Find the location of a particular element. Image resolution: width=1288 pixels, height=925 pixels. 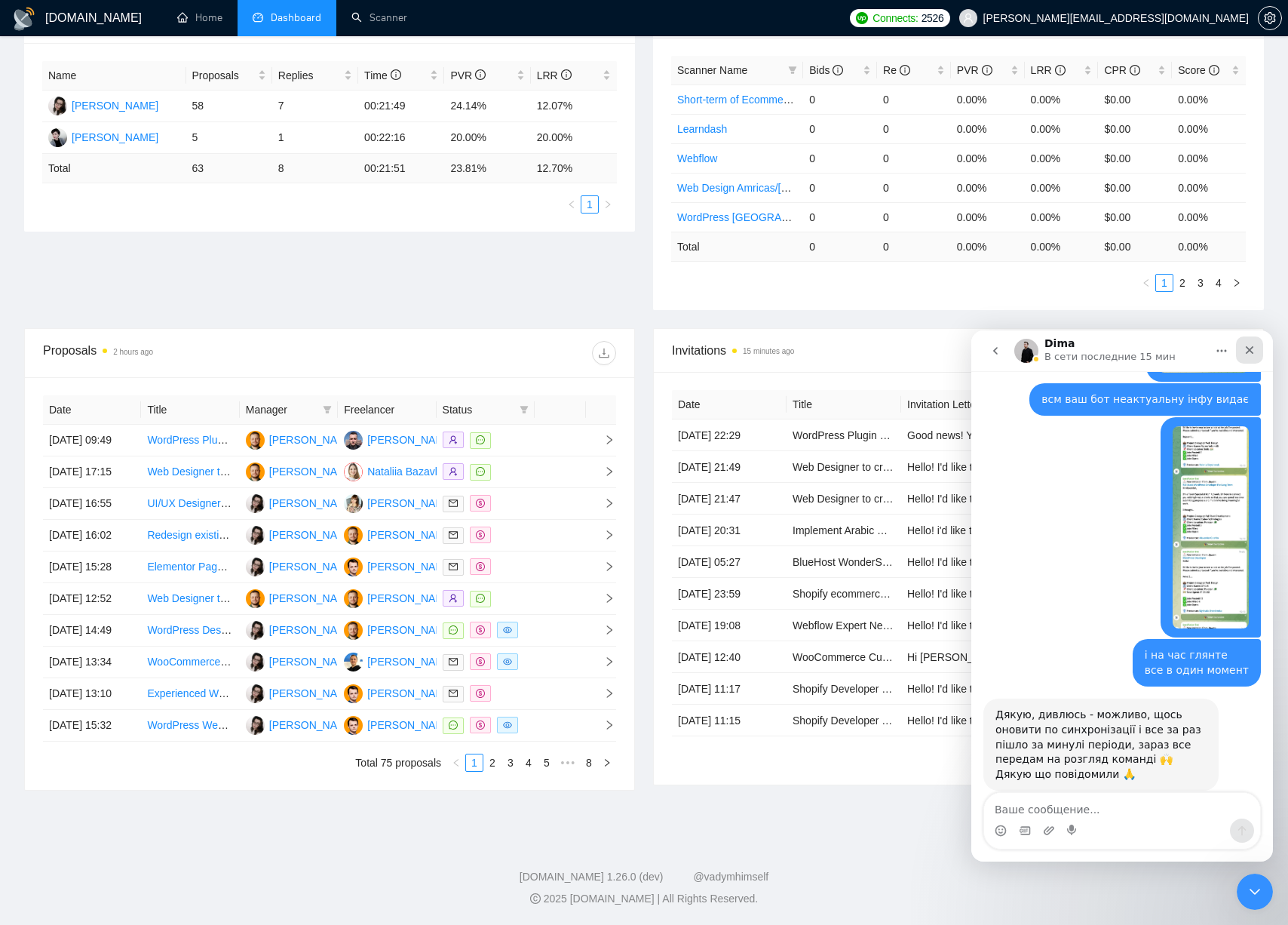

td: 8 is located at coordinates (315, 168).